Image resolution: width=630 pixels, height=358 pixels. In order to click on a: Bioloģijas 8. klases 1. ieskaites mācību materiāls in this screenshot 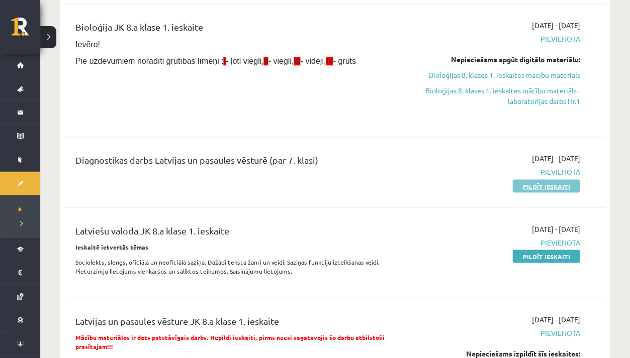, I will do `click(501, 75)`.